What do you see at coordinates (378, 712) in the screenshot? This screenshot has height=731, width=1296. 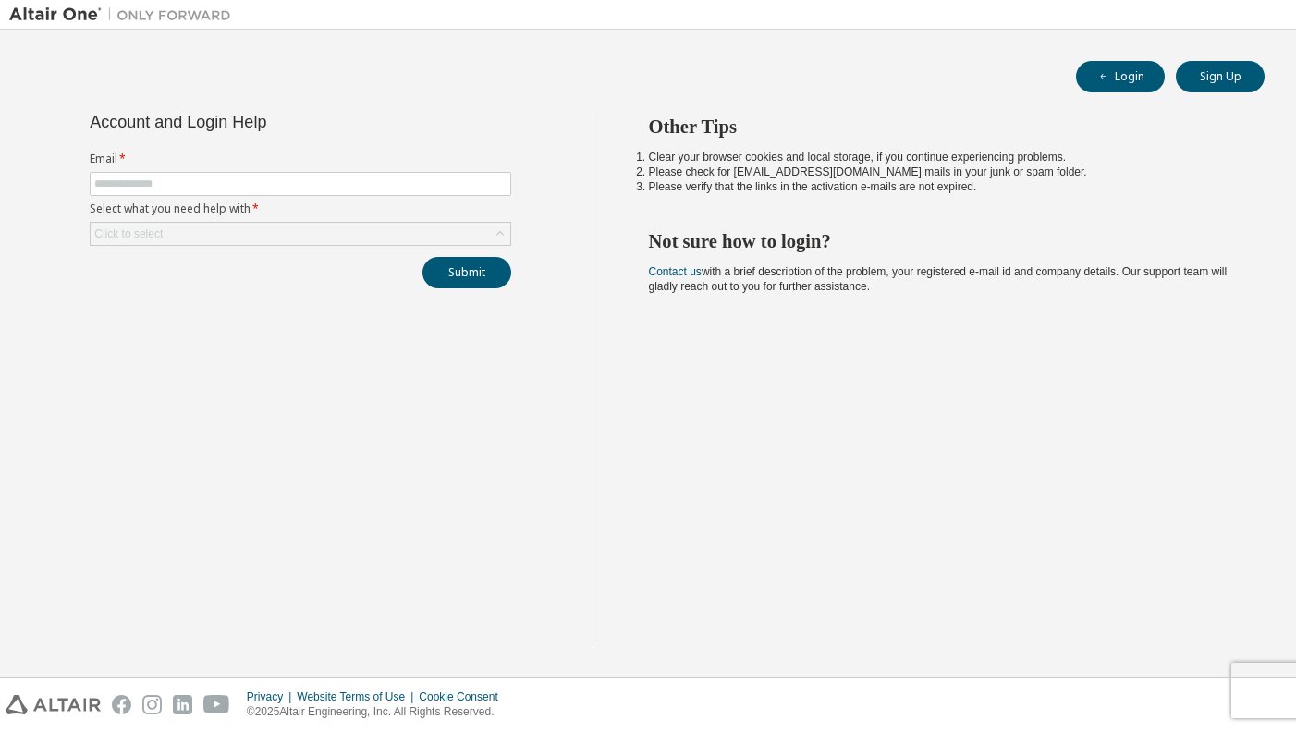 I see `p: © 2025 Altair Engineering, Inc. All Rights Reserved.` at bounding box center [378, 712].